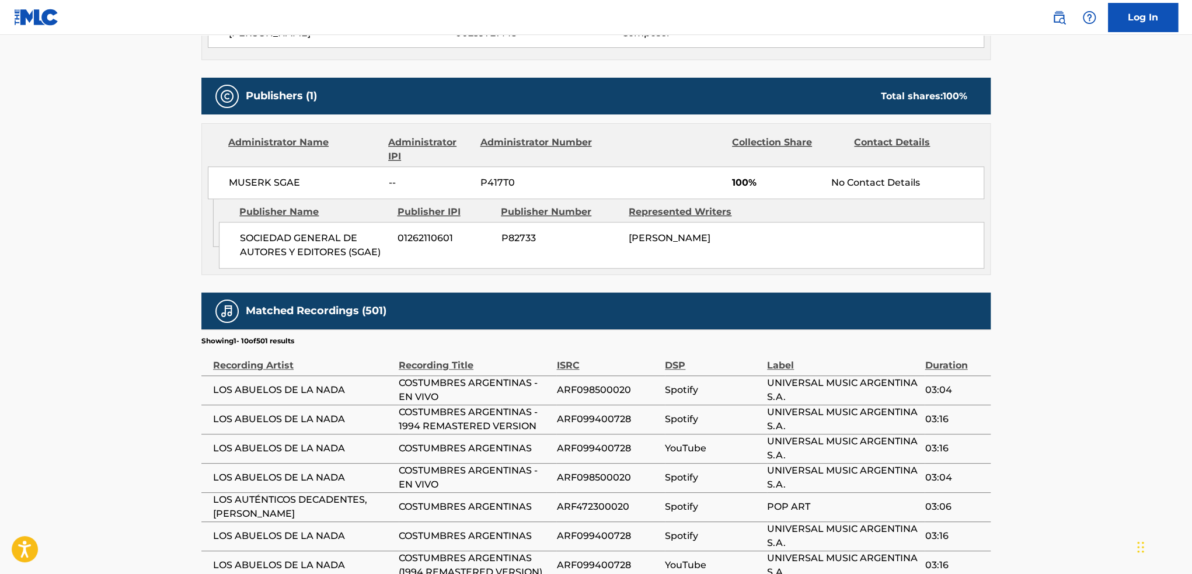 This screenshot has width=1192, height=574. Describe the element at coordinates (608, 507) in the screenshot. I see `span: ARF472300020` at that location.